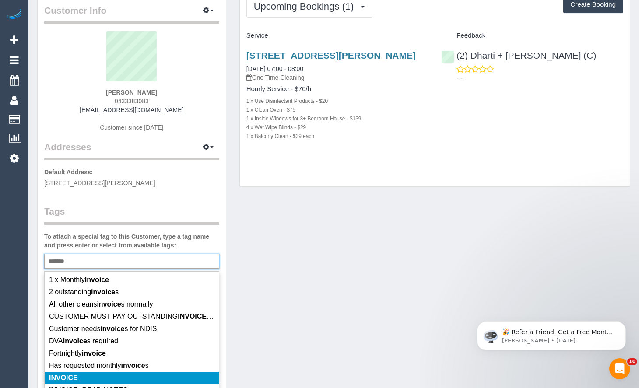 This screenshot has height=388, width=639. Describe the element at coordinates (103, 328) in the screenshot. I see `span: Customer needs s for NDIS` at that location.